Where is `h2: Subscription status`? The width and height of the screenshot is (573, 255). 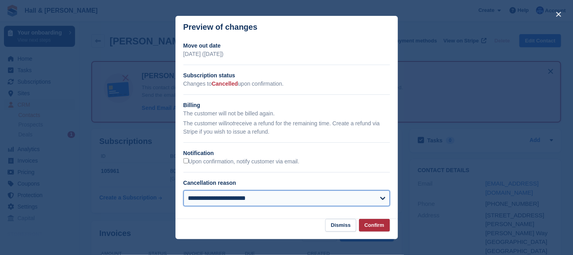 h2: Subscription status is located at coordinates (287, 75).